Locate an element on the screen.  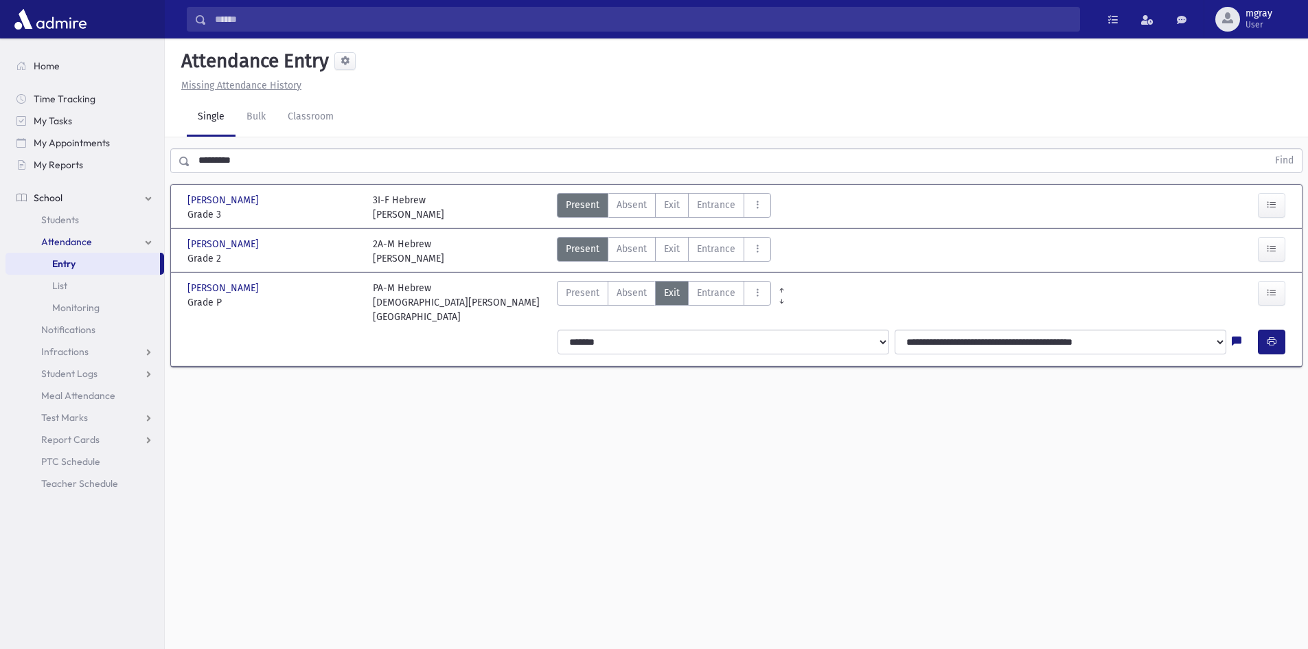
a: My Reports is located at coordinates (84, 165).